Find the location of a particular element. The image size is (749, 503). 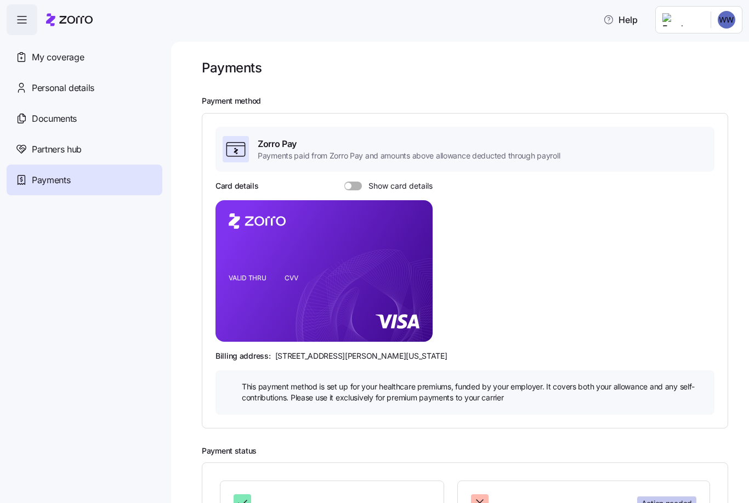

a: Payments is located at coordinates (84, 180).